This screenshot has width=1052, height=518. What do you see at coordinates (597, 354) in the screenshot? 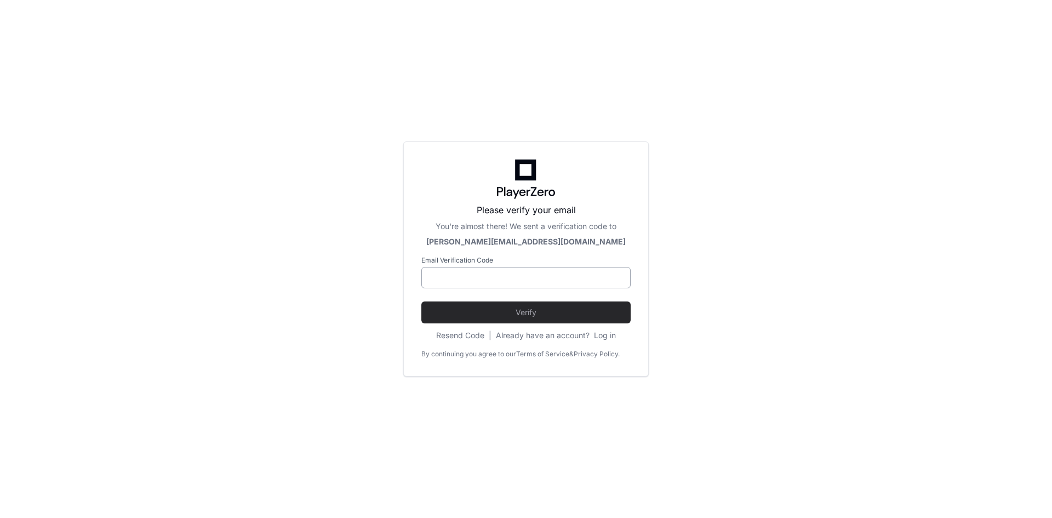
I see `a: Privacy Policy.` at bounding box center [597, 354].